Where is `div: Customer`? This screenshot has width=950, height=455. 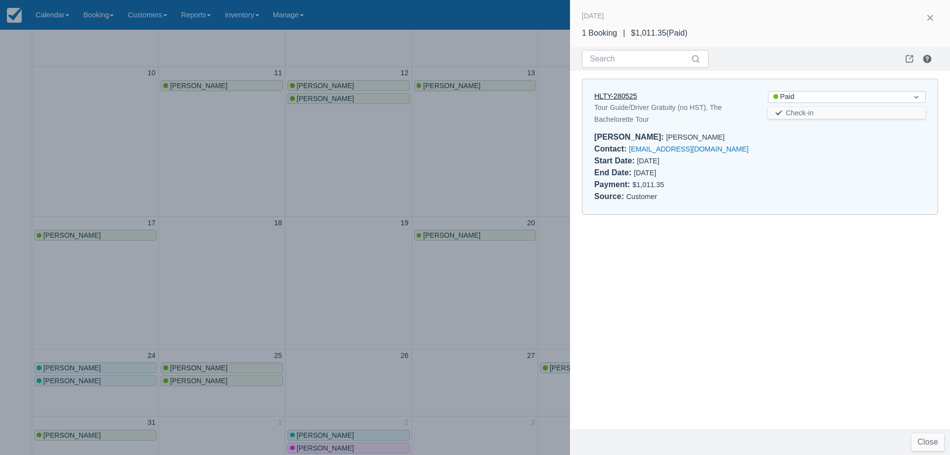 div: Customer is located at coordinates (760, 196).